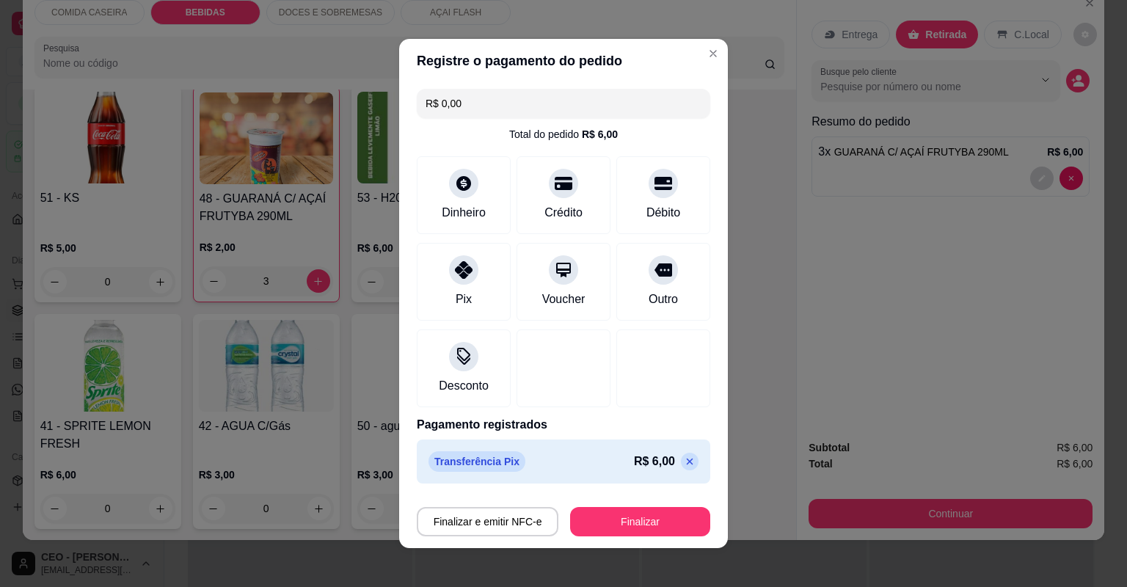  Describe the element at coordinates (599, 134) in the screenshot. I see `div: R$ 6,00` at that location.